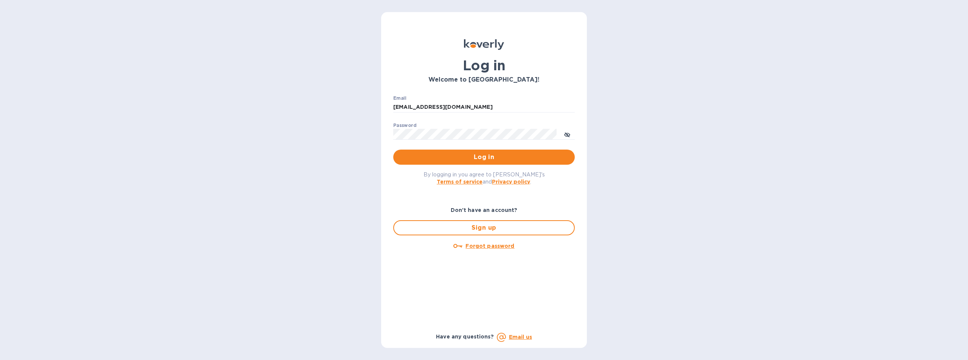 The image size is (968, 360). I want to click on img: Koverly, so click(484, 45).